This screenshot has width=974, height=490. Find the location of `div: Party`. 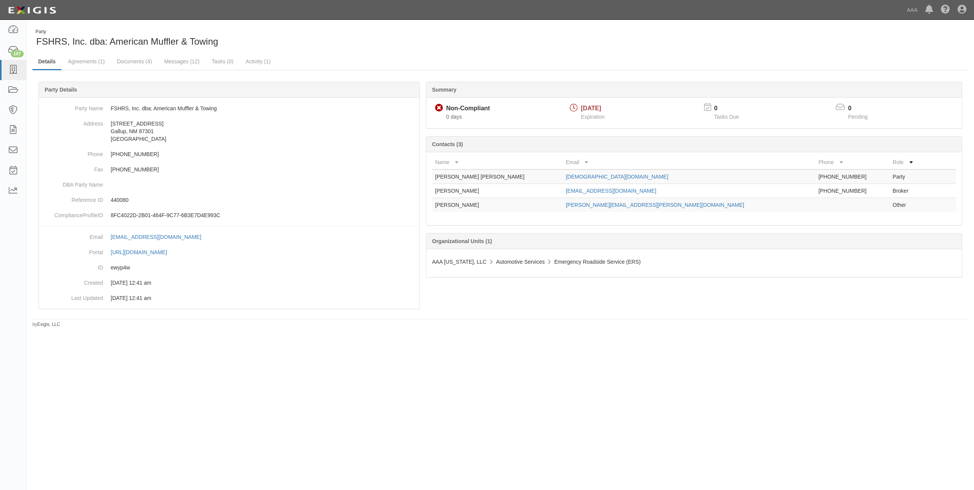

div: Party is located at coordinates (127, 32).